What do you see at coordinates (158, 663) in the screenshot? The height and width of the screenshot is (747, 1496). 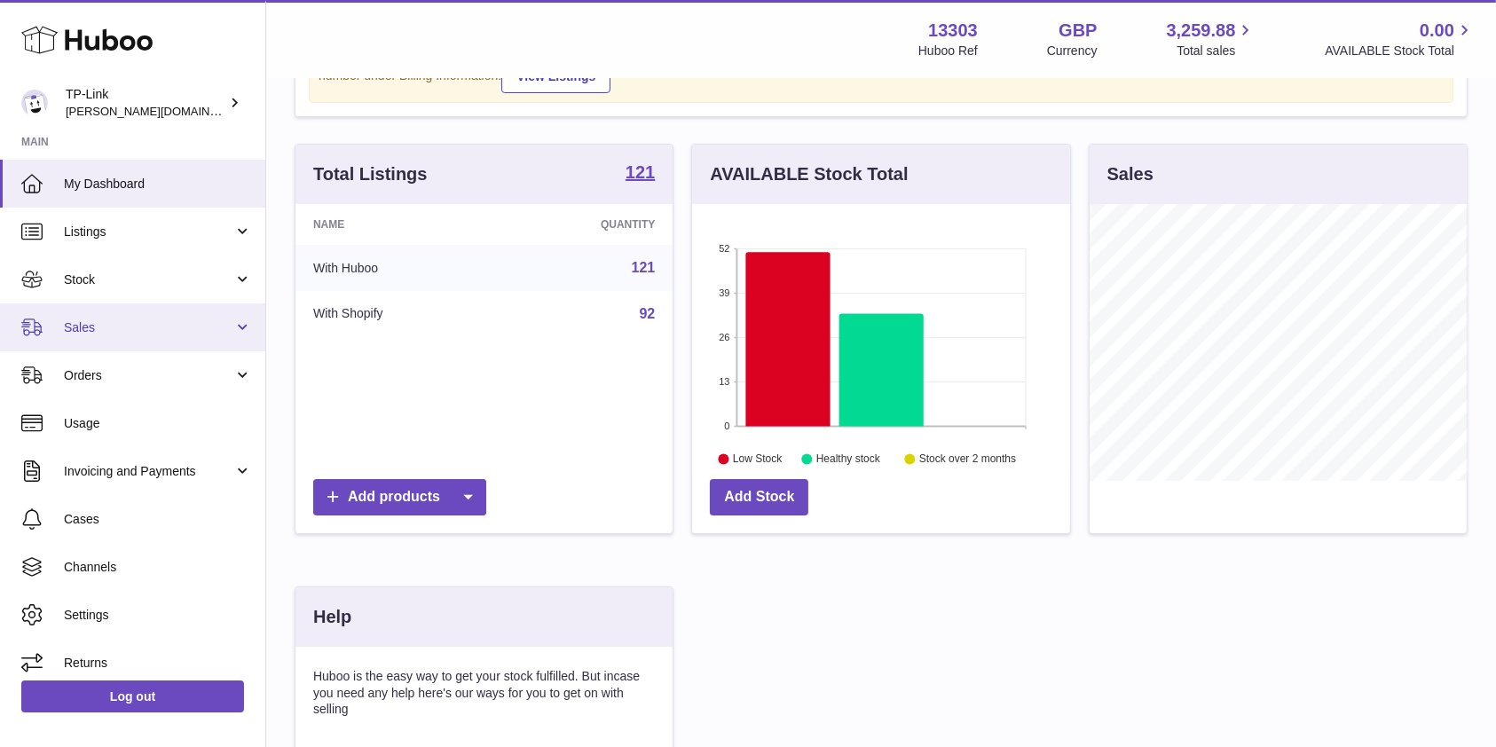 I see `span: Returns` at bounding box center [158, 663].